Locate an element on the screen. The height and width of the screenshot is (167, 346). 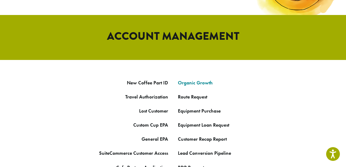
strong: Route Request is located at coordinates (193, 97).